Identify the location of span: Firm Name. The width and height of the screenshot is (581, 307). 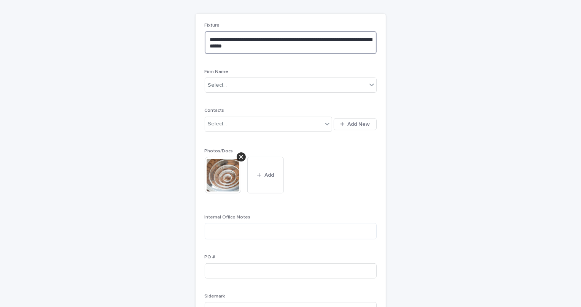
(217, 72).